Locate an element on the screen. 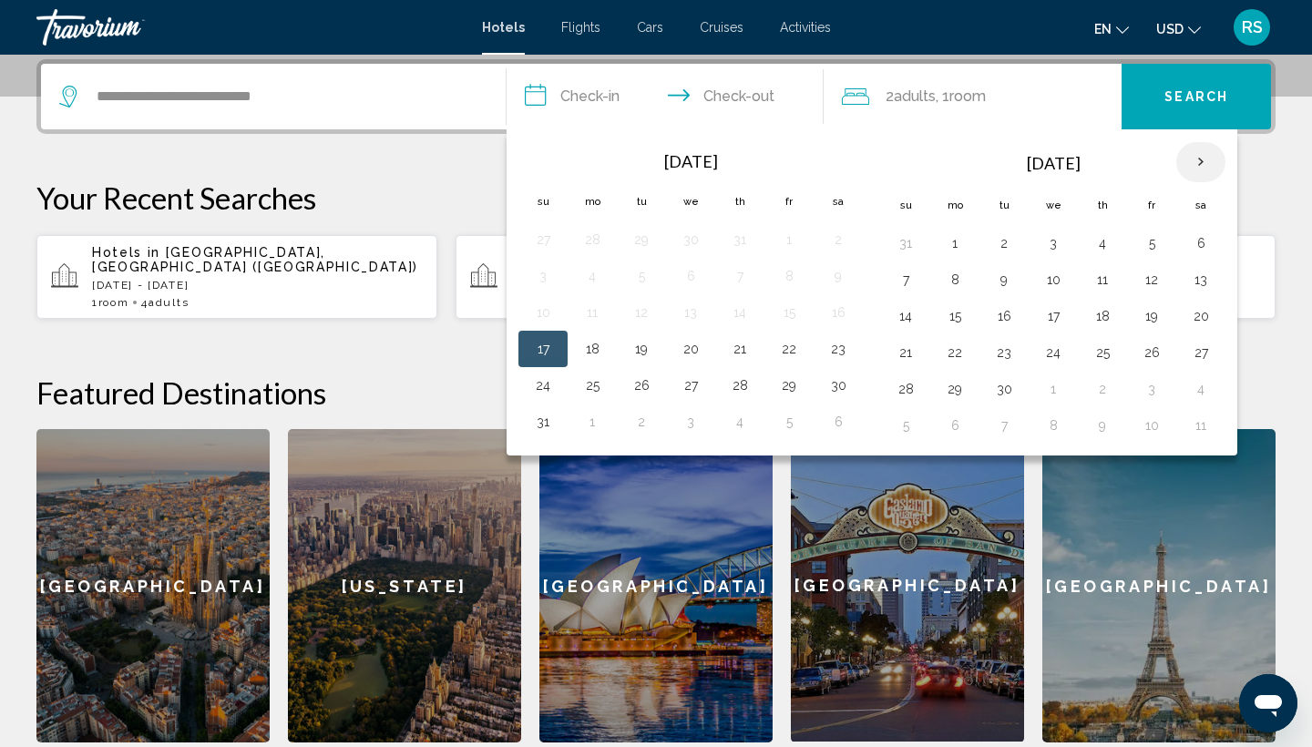 The height and width of the screenshot is (747, 1312). button: Check in and out dates is located at coordinates (665, 97).